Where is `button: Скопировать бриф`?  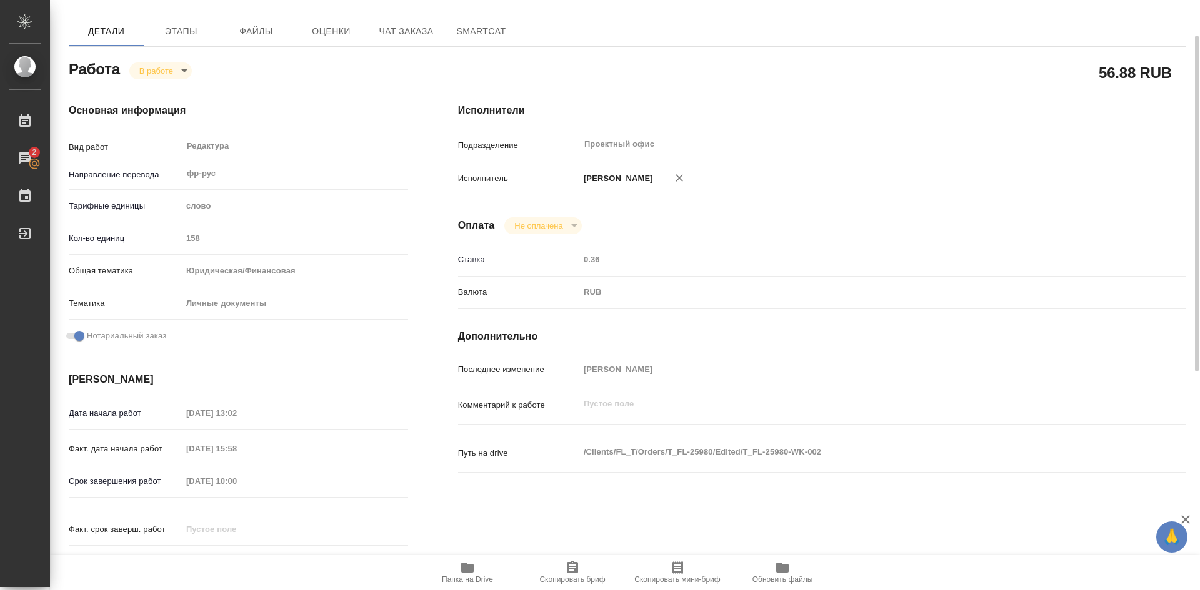
button: Скопировать бриф is located at coordinates (572, 573).